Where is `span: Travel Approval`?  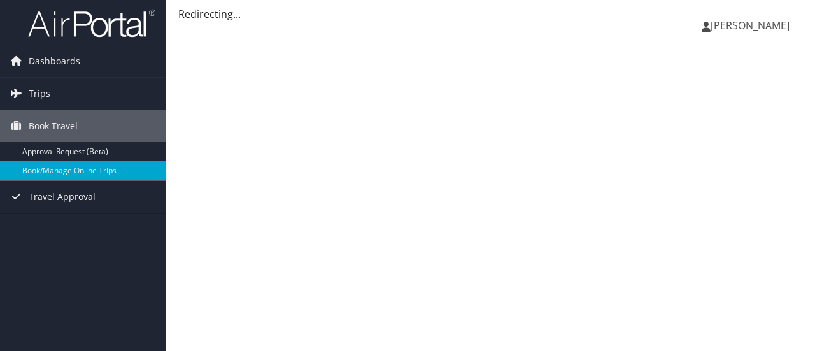 span: Travel Approval is located at coordinates (62, 197).